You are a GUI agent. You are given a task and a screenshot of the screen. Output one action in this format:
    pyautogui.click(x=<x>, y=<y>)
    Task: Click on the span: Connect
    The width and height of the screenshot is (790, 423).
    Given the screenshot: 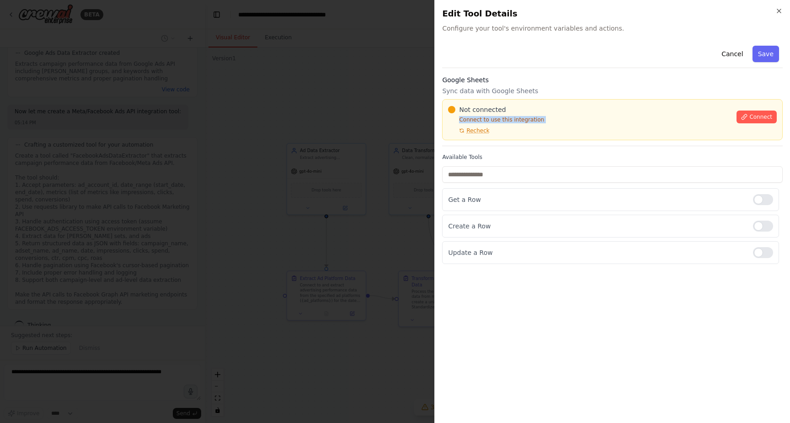 What is the action you would take?
    pyautogui.click(x=760, y=117)
    